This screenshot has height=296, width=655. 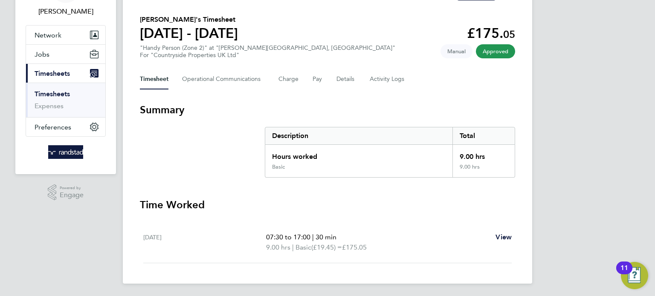 What do you see at coordinates (390, 152) in the screenshot?
I see `div: Summary` at bounding box center [390, 152].